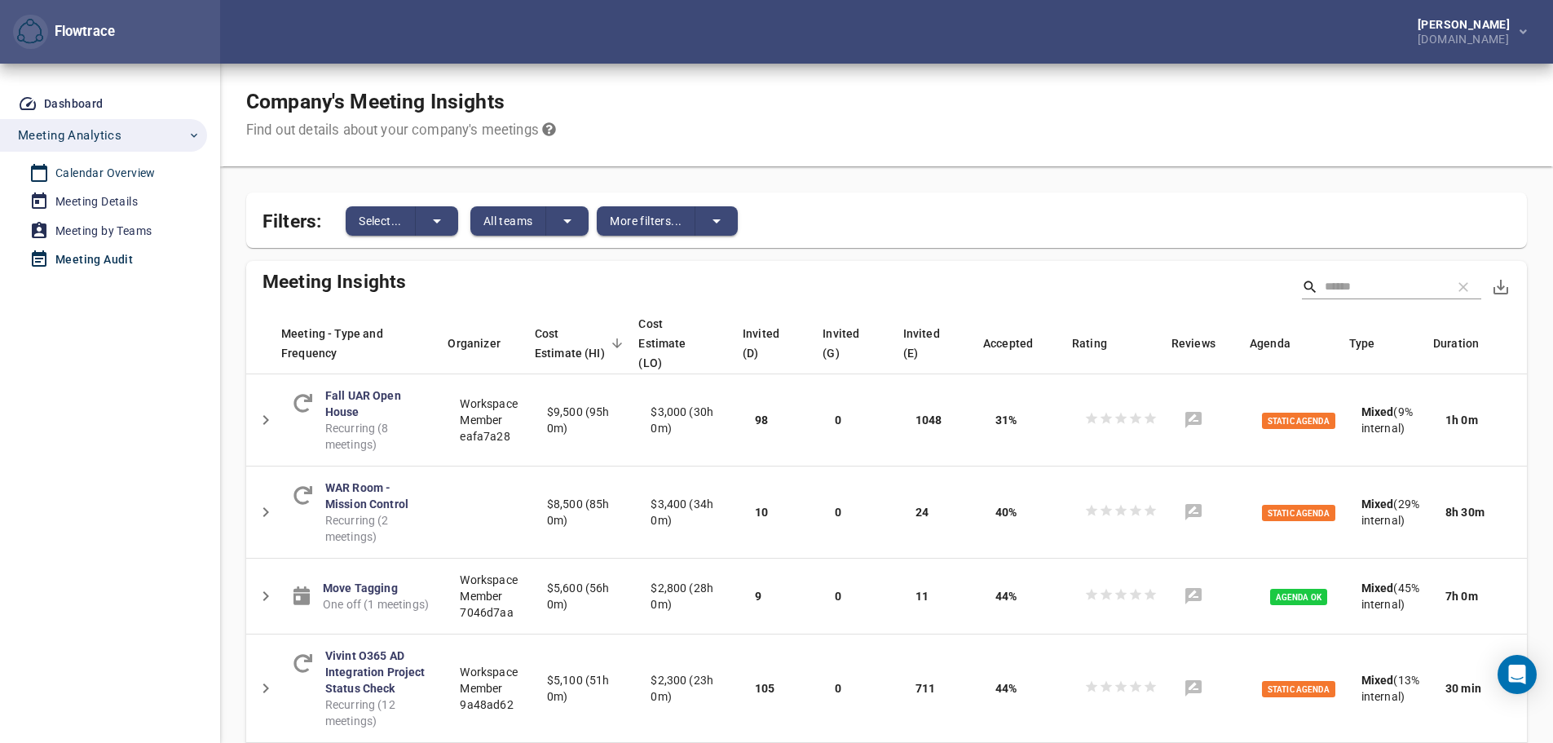 This screenshot has height=743, width=1553. What do you see at coordinates (30, 32) in the screenshot?
I see `button: Flowtrace` at bounding box center [30, 32].